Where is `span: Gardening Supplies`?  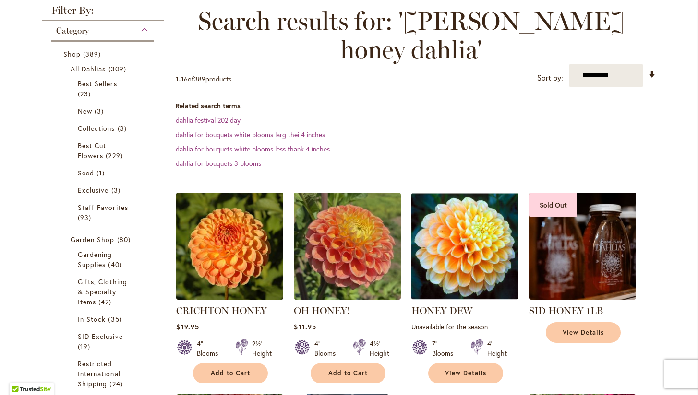
span: Gardening Supplies is located at coordinates (95, 260).